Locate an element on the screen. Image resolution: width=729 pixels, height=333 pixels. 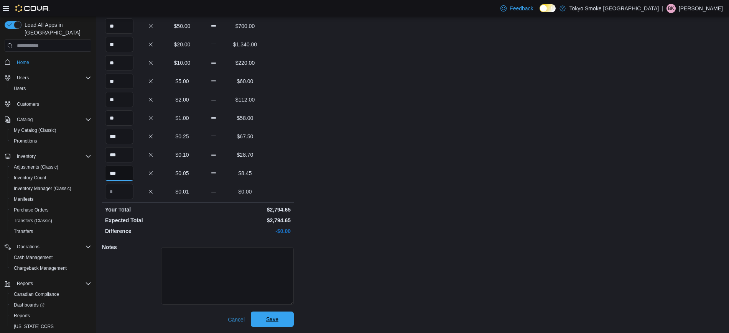
p: $60.00 is located at coordinates (245, 81).